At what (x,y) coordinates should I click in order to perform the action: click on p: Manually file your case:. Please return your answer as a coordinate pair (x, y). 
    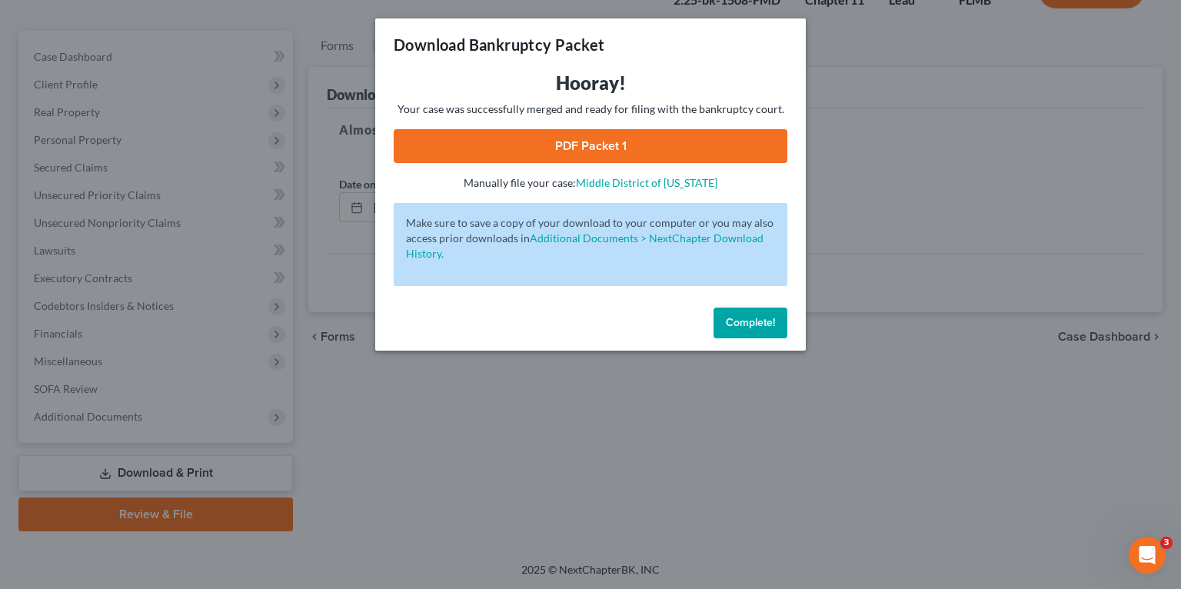
    Looking at the image, I should click on (591, 183).